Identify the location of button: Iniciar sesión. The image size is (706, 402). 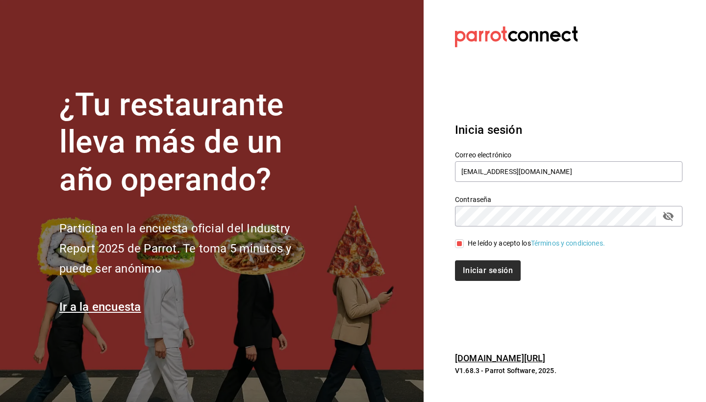
(488, 271).